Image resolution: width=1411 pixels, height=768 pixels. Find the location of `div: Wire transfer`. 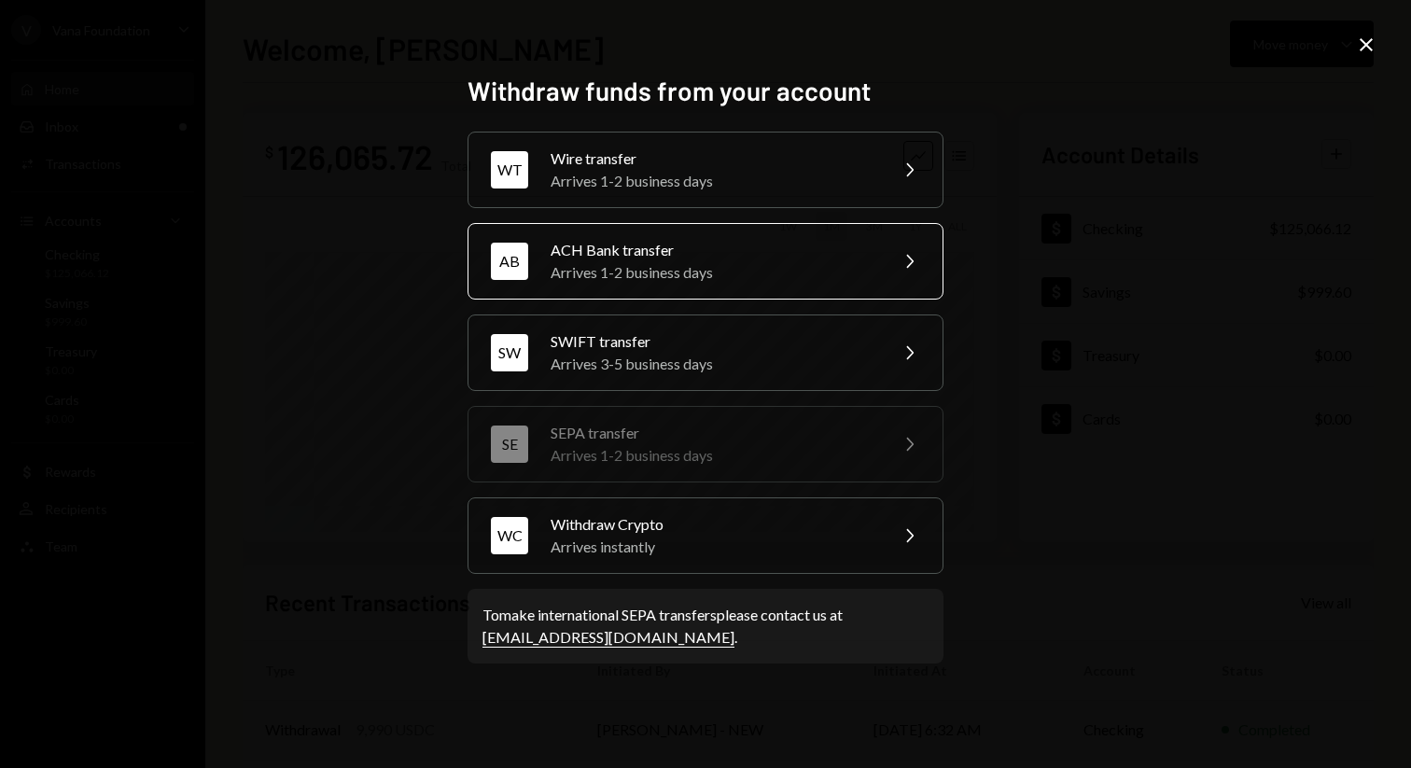

div: Wire transfer is located at coordinates (713, 159).